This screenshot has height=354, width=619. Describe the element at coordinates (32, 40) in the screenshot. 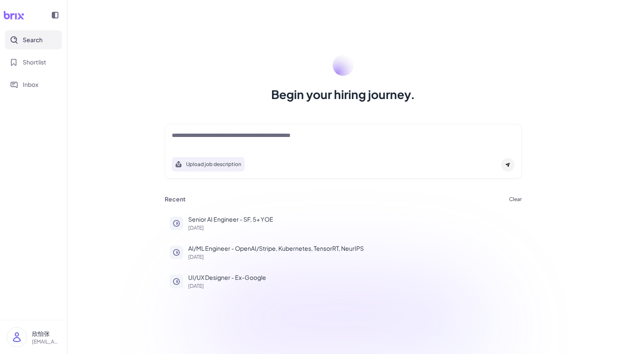

I see `span: Search` at that location.